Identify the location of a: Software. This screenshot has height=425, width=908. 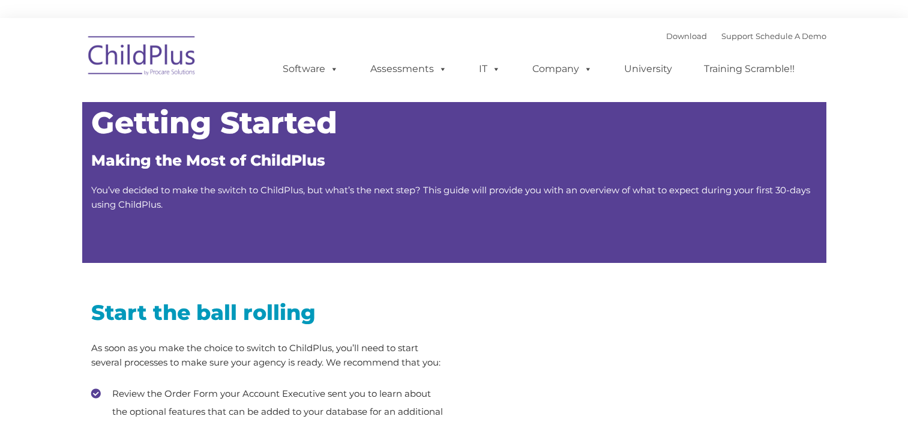
(310, 69).